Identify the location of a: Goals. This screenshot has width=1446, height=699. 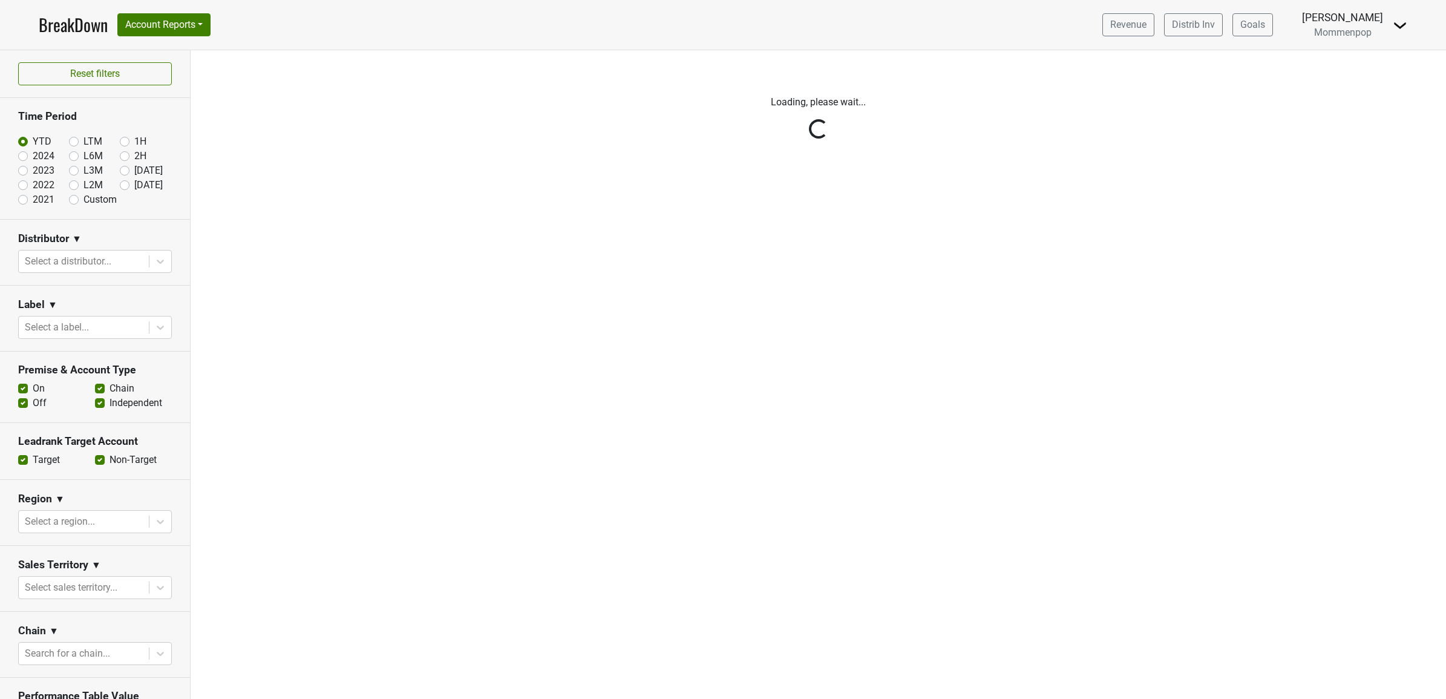
(1253, 25).